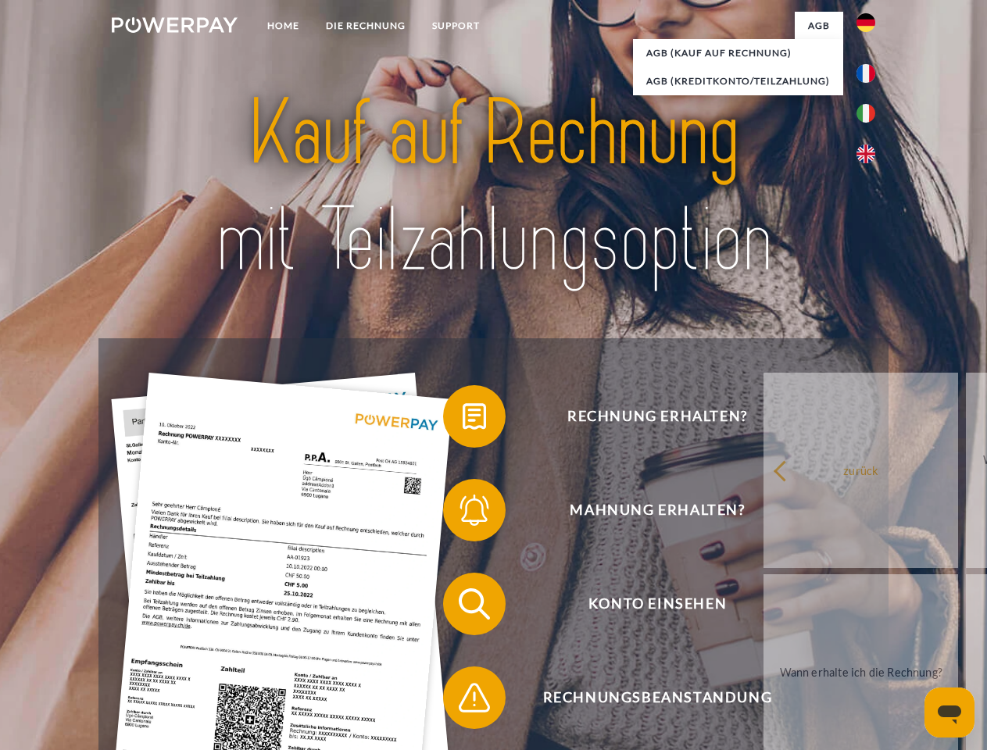 The image size is (987, 750). Describe the element at coordinates (819, 26) in the screenshot. I see `a: agb` at that location.